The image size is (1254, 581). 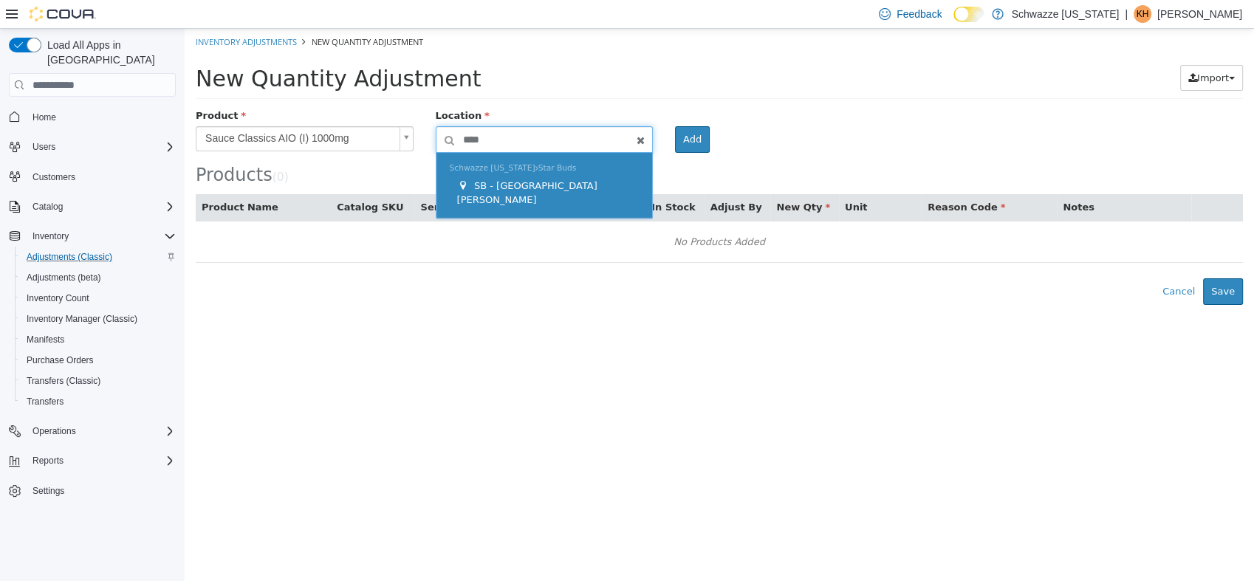 I want to click on span: Import, so click(x=1028, y=49).